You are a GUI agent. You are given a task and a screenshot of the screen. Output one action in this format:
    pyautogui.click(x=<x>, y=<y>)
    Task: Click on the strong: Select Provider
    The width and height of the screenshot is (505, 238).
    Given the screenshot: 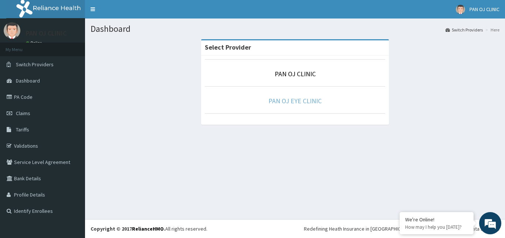 What is the action you would take?
    pyautogui.click(x=228, y=47)
    